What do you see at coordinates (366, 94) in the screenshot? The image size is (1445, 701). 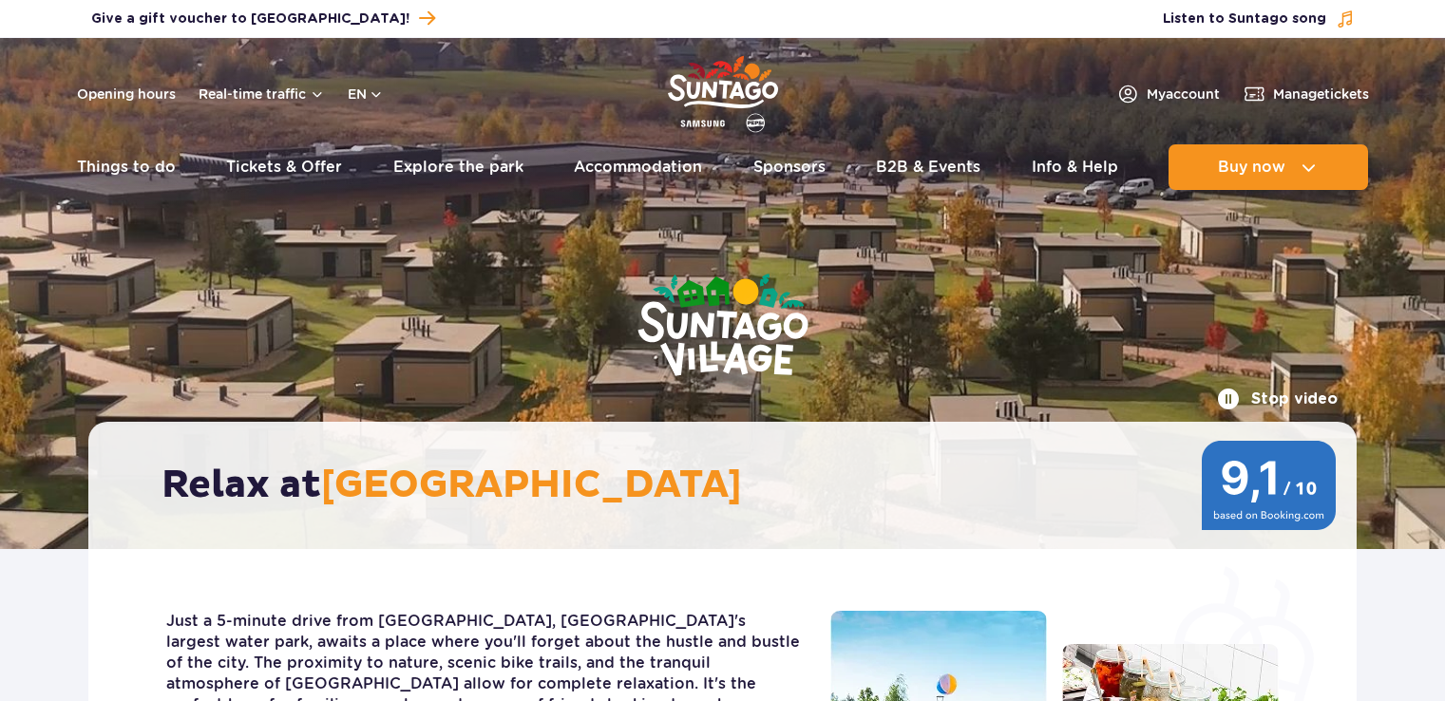 I see `button: en` at bounding box center [366, 94].